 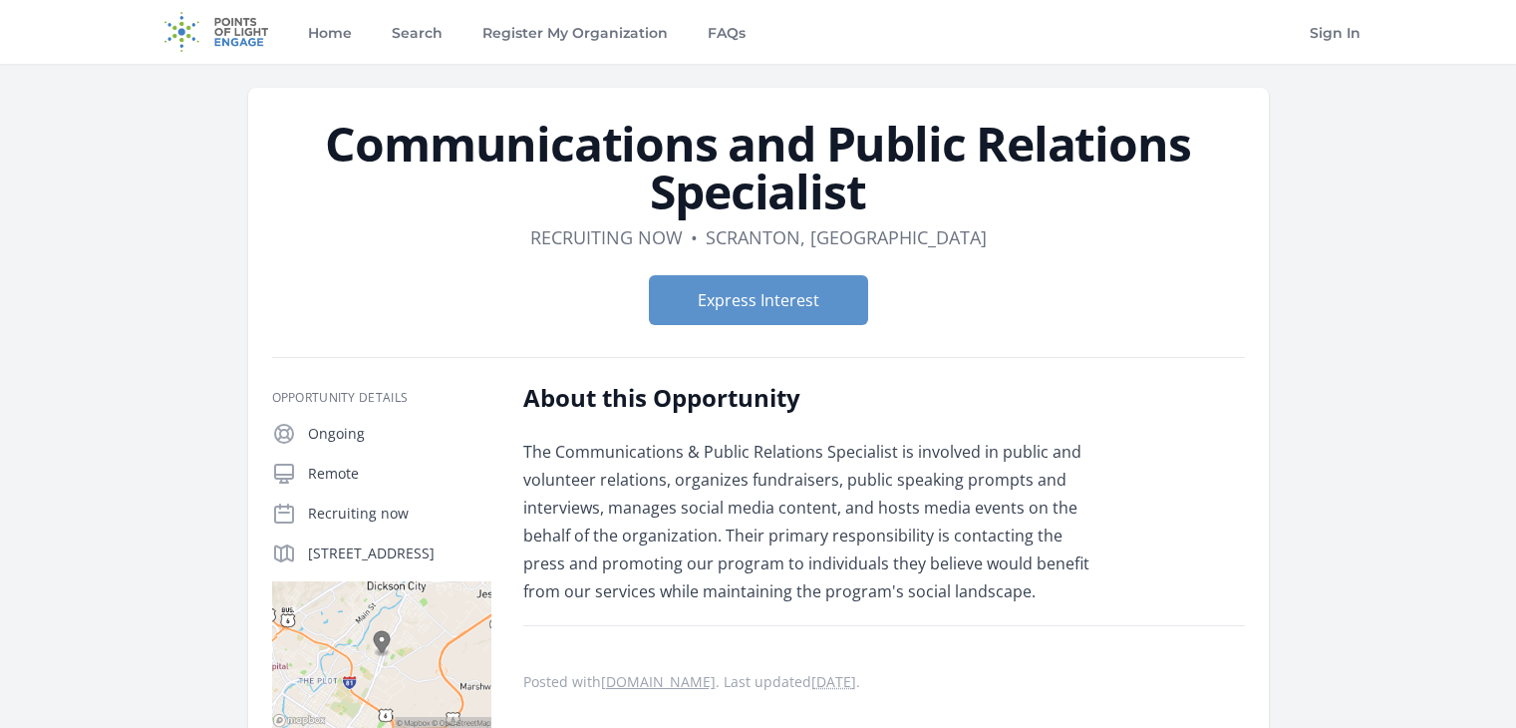 What do you see at coordinates (759, 300) in the screenshot?
I see `button: Express Interest` at bounding box center [759, 300].